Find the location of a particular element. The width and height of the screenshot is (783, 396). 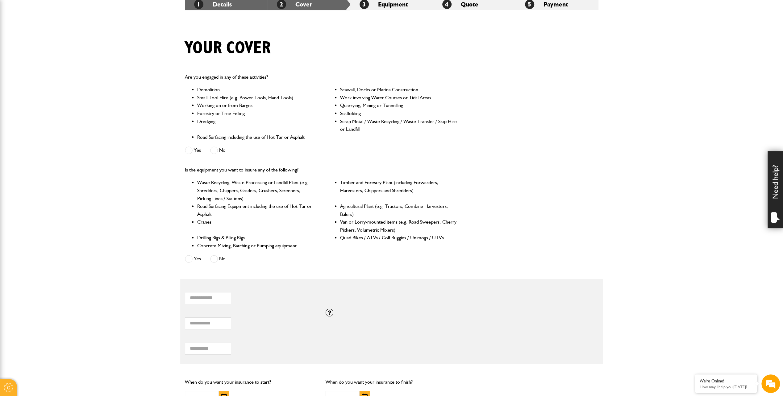

h1: Your cover is located at coordinates (228, 48).